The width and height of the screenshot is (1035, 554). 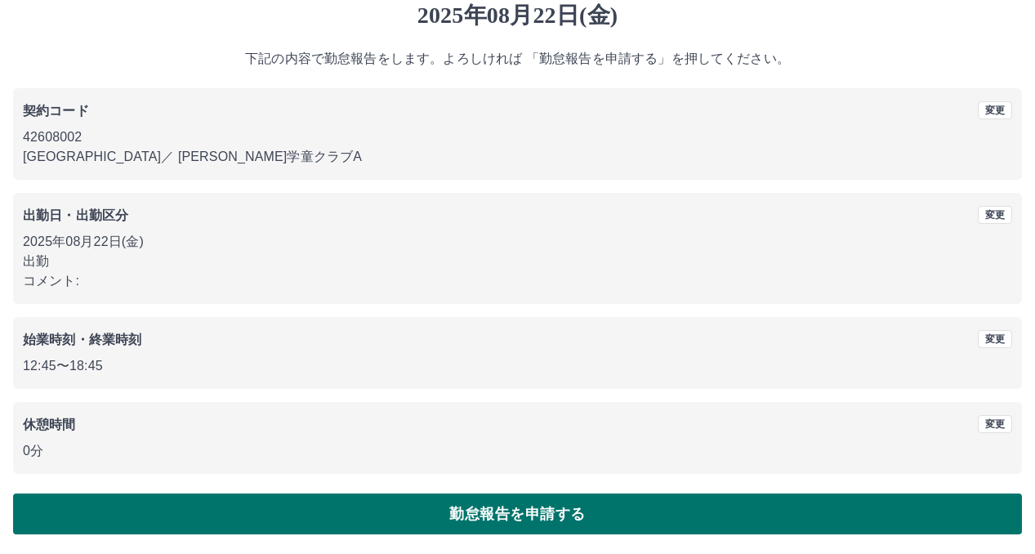 I want to click on h1: 2025年08月22日(金), so click(x=517, y=16).